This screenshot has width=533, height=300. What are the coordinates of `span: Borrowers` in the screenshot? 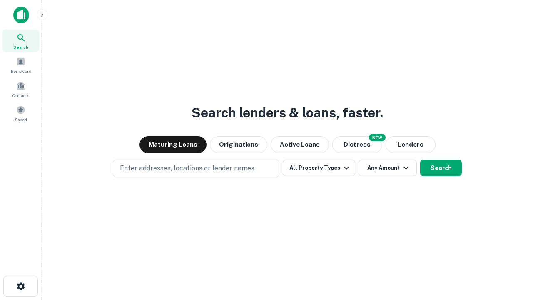 It's located at (21, 71).